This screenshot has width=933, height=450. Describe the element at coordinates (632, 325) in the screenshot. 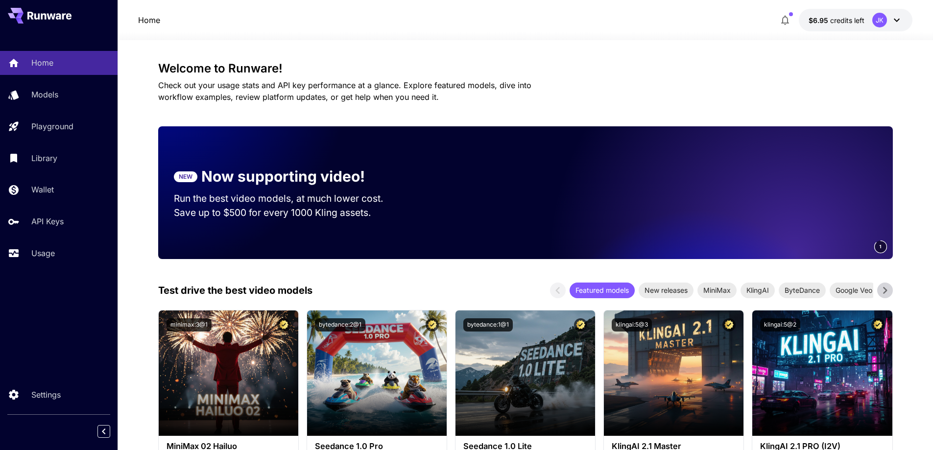

I see `button: klingai:5@3` at that location.